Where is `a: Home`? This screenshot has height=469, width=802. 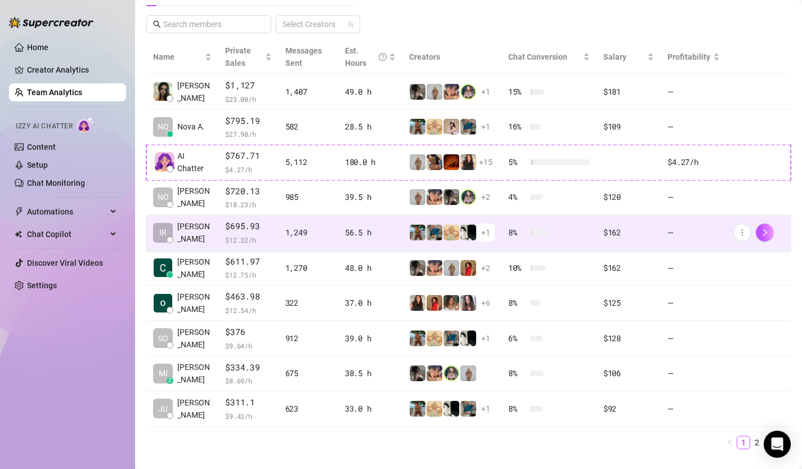 a: Home is located at coordinates (38, 47).